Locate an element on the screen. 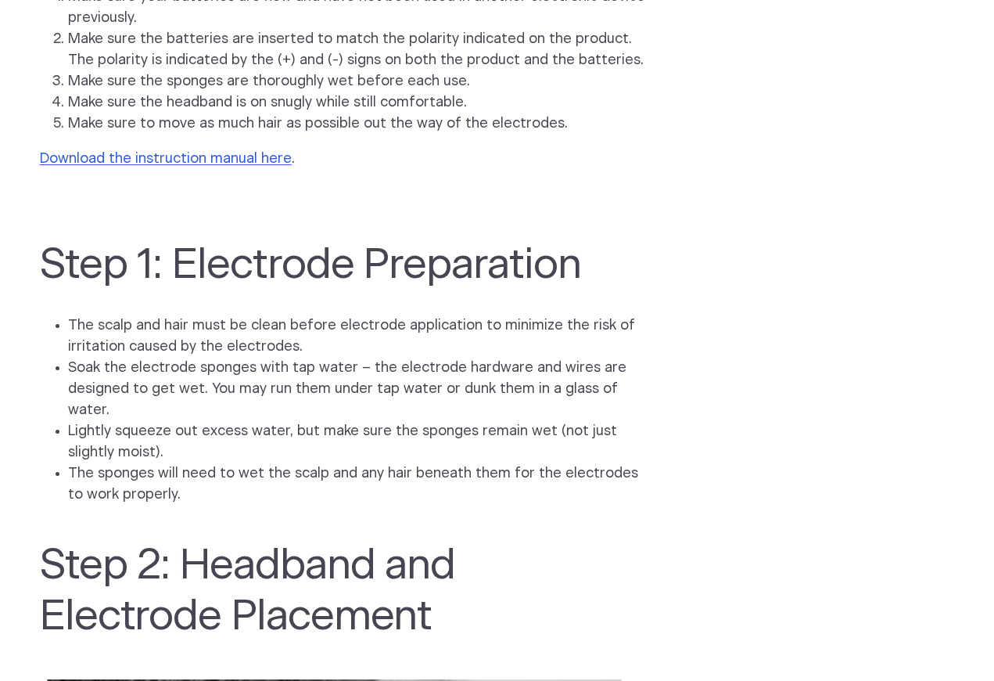 This screenshot has height=681, width=994. h2: Step 2: Headband and Electrode Placement is located at coordinates (322, 591).